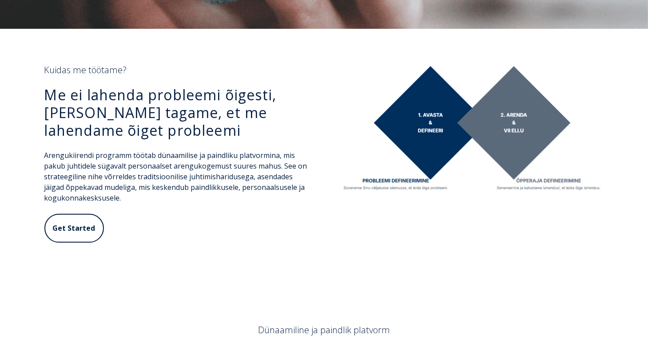  Describe the element at coordinates (74, 228) in the screenshot. I see `button: Get Started` at that location.